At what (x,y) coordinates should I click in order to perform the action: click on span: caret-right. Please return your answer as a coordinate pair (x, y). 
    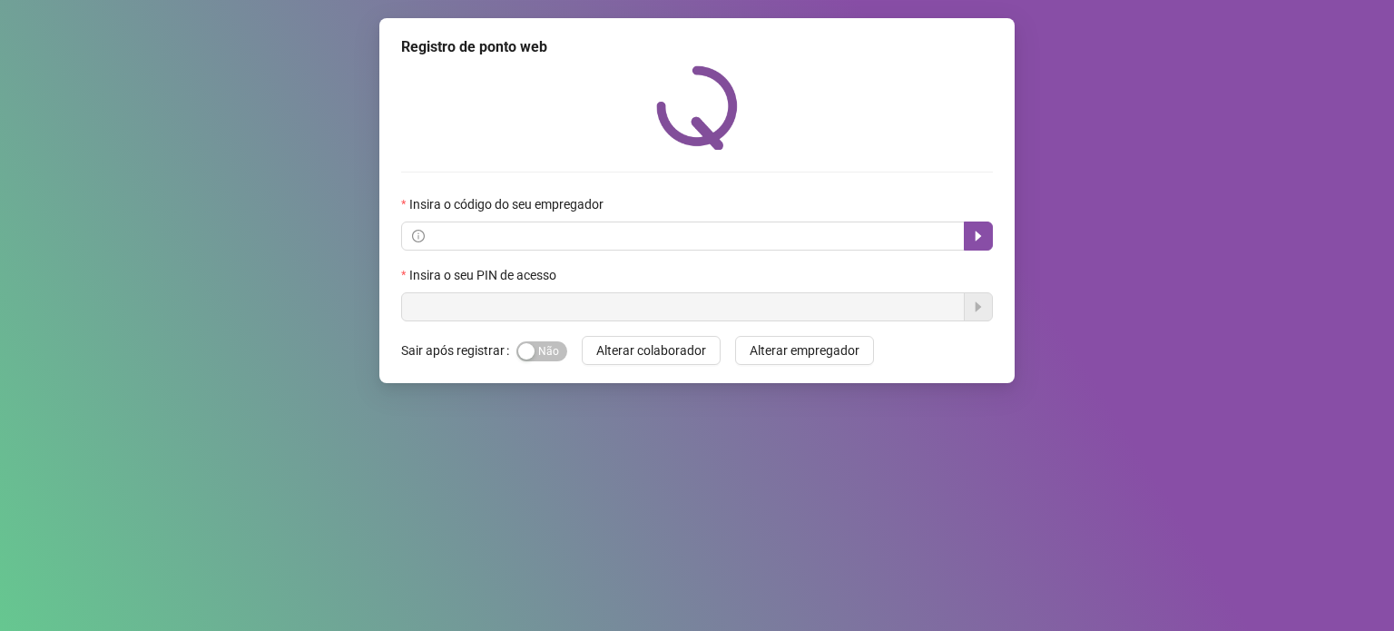
    Looking at the image, I should click on (978, 236).